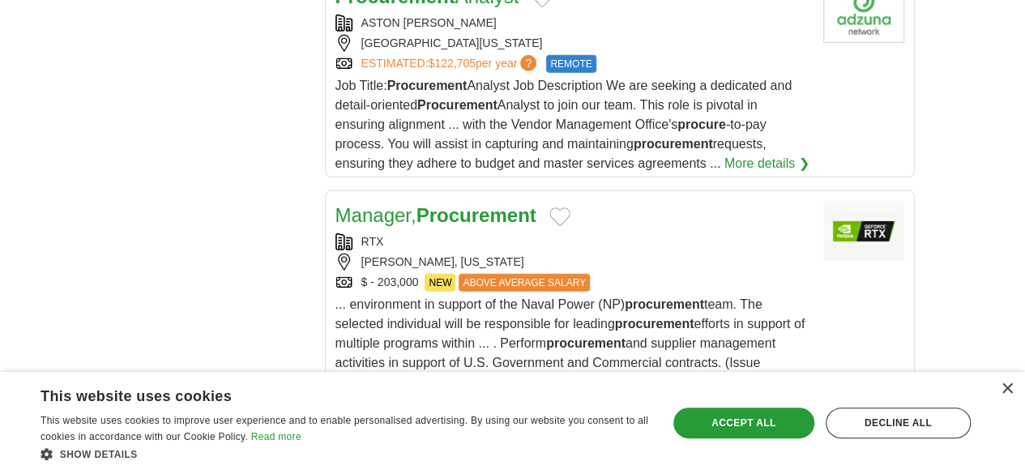  Describe the element at coordinates (1006, 389) in the screenshot. I see `div: Close` at that location.